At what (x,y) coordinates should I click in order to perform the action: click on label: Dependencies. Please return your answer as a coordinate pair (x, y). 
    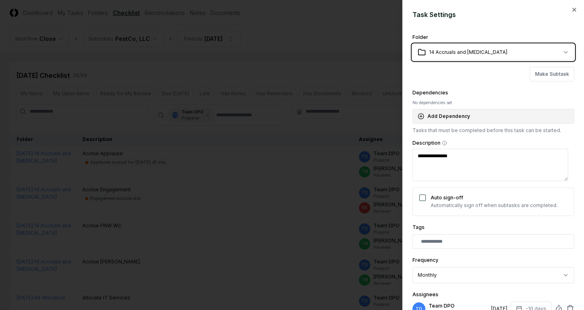
    Looking at the image, I should click on (431, 93).